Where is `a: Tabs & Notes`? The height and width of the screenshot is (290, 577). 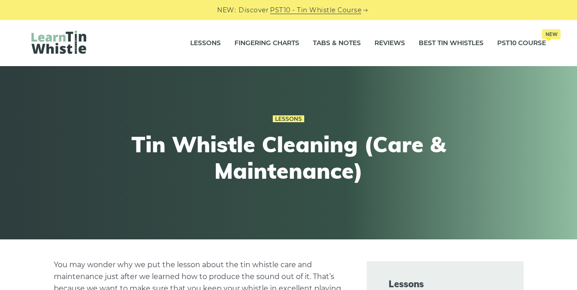
a: Tabs & Notes is located at coordinates (337, 43).